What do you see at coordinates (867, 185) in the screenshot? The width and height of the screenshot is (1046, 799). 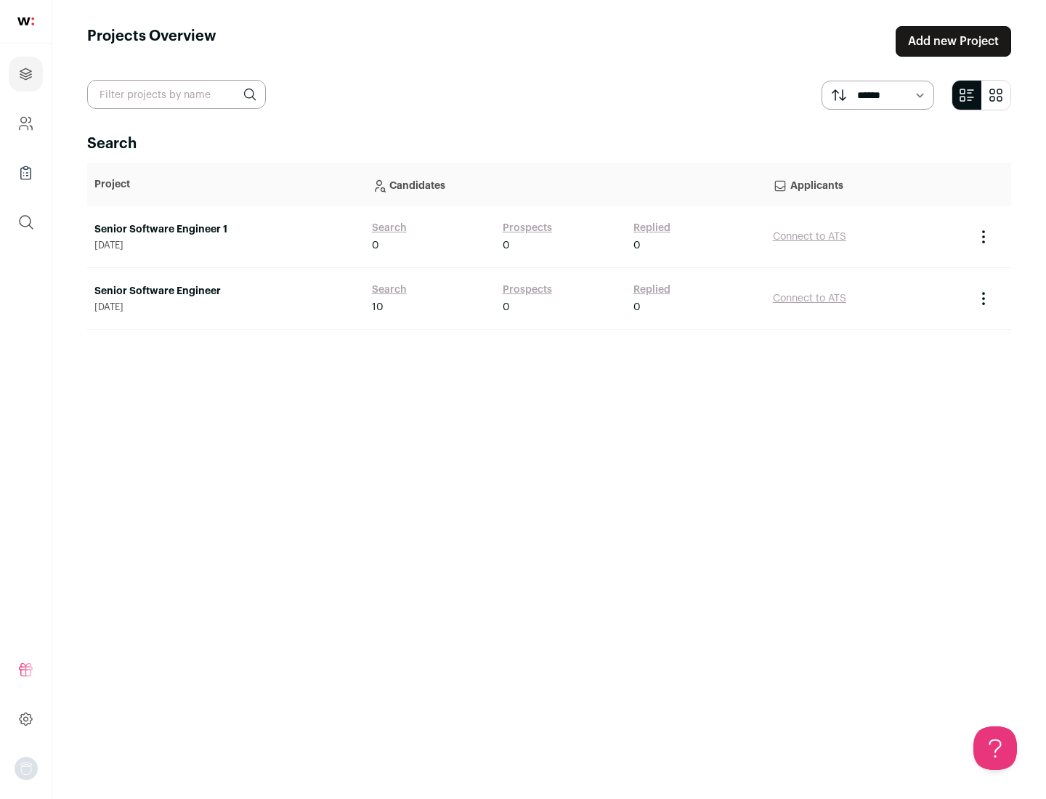 I see `p: Applicants` at bounding box center [867, 185].